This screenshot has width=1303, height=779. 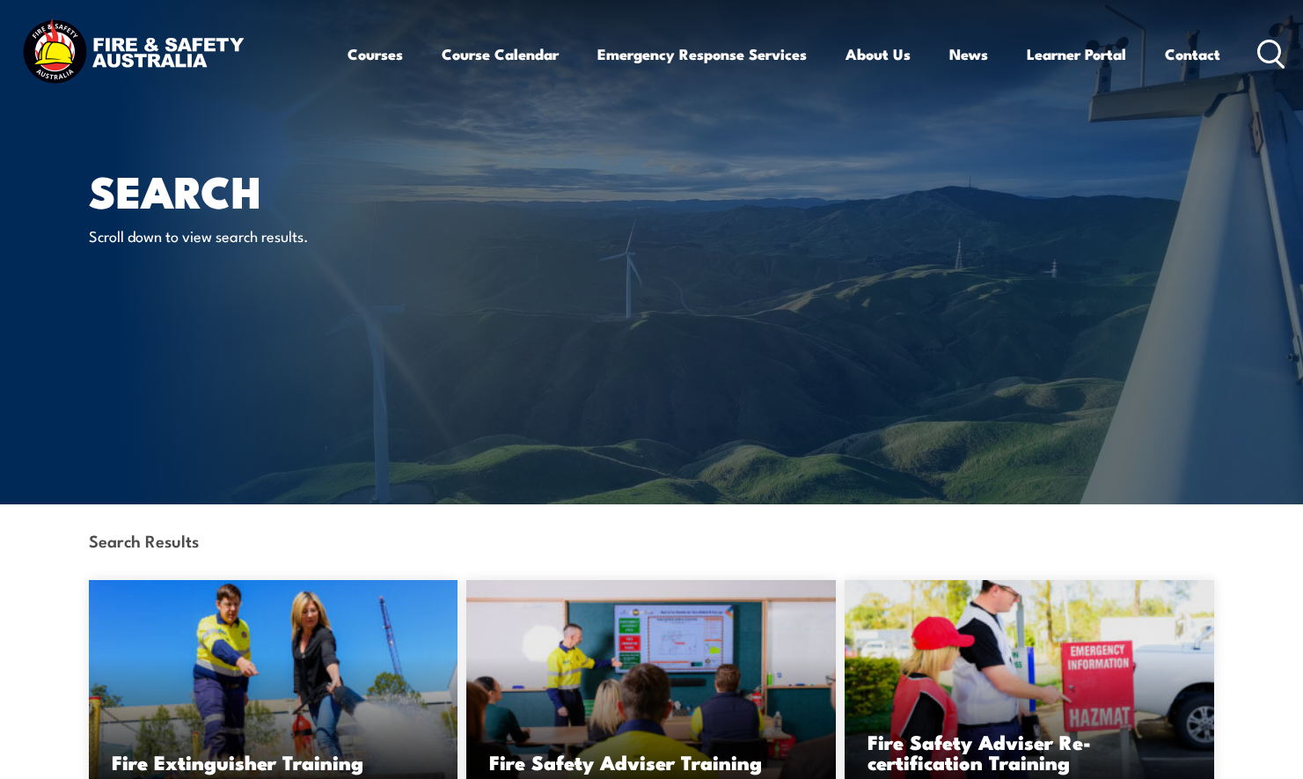 What do you see at coordinates (1029, 751) in the screenshot?
I see `h3: Fire Safety Adviser Re-certification Training` at bounding box center [1029, 751].